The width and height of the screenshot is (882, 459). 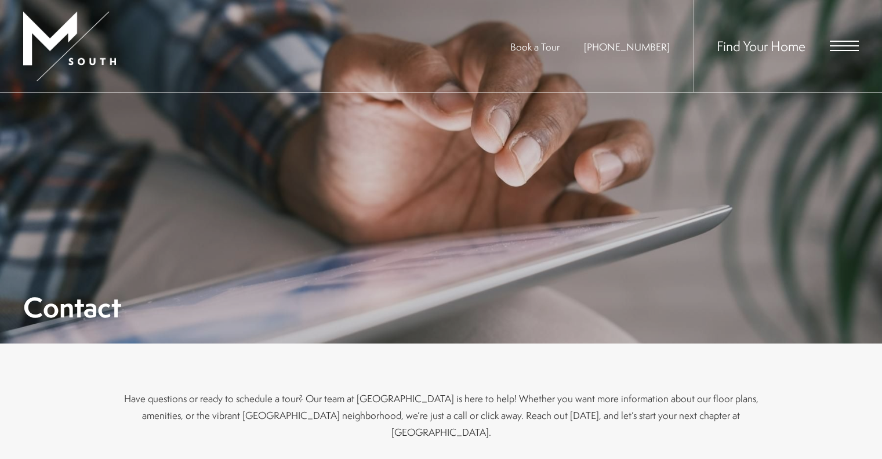 I want to click on h1: Contact, so click(x=72, y=307).